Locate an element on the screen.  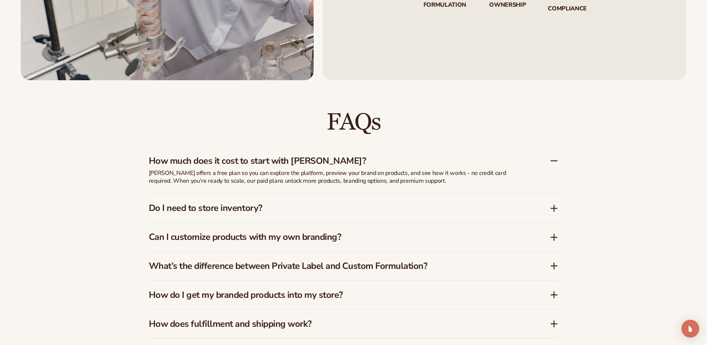
h3: How does fulfillment and shipping work? is located at coordinates (338, 323).